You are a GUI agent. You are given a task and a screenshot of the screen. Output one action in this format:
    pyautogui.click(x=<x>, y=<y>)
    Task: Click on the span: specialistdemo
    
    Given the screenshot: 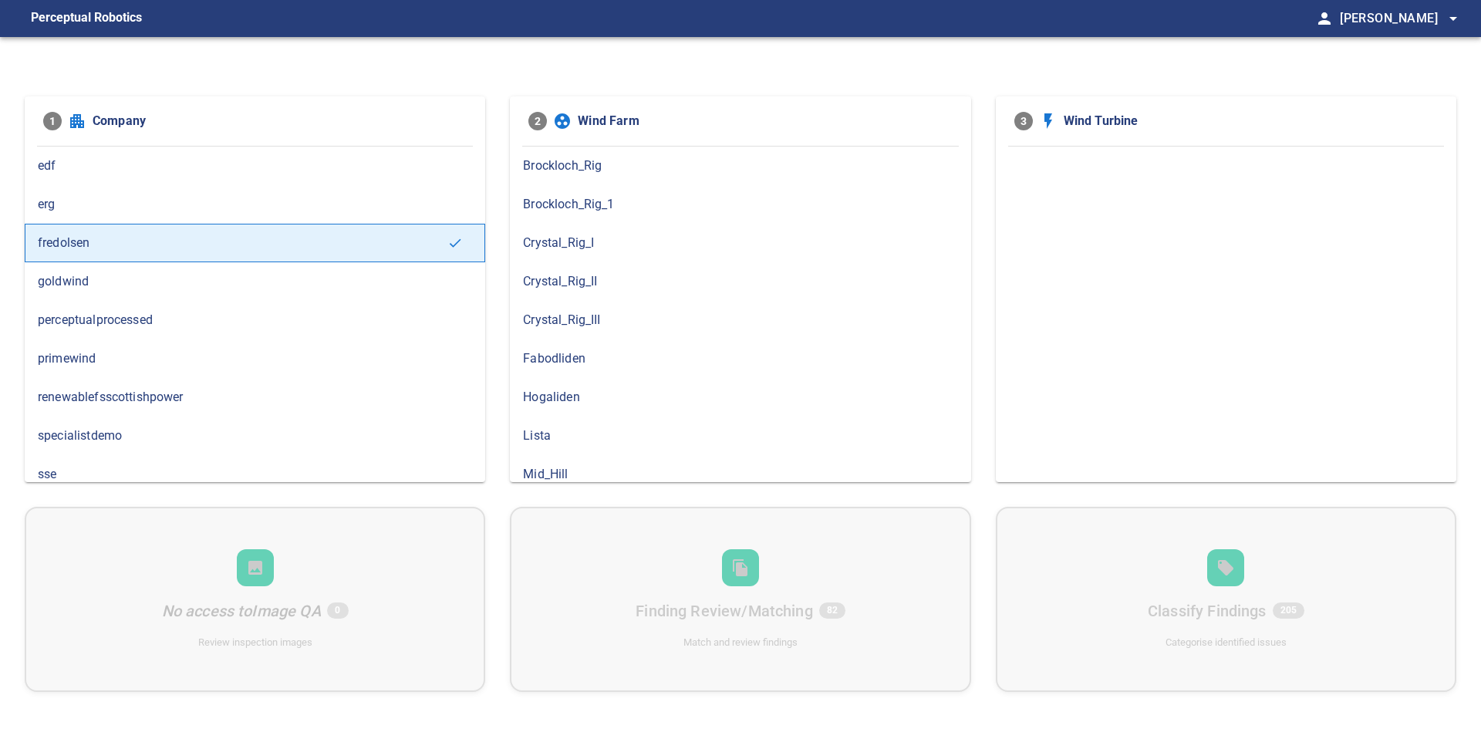 What is the action you would take?
    pyautogui.click(x=255, y=436)
    